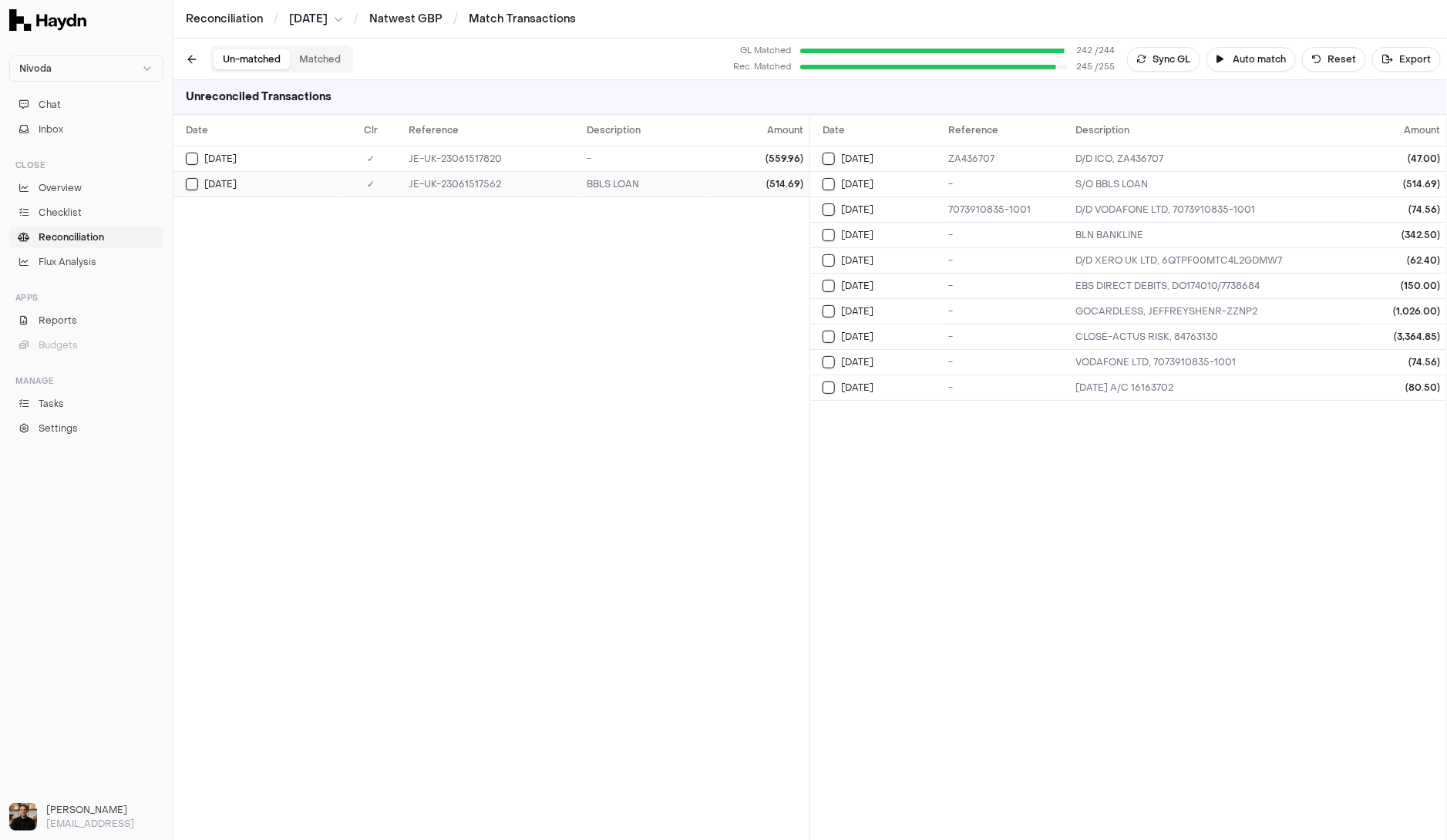 Image resolution: width=1447 pixels, height=840 pixels. What do you see at coordinates (58, 345) in the screenshot?
I see `span: Budgets` at bounding box center [58, 345].